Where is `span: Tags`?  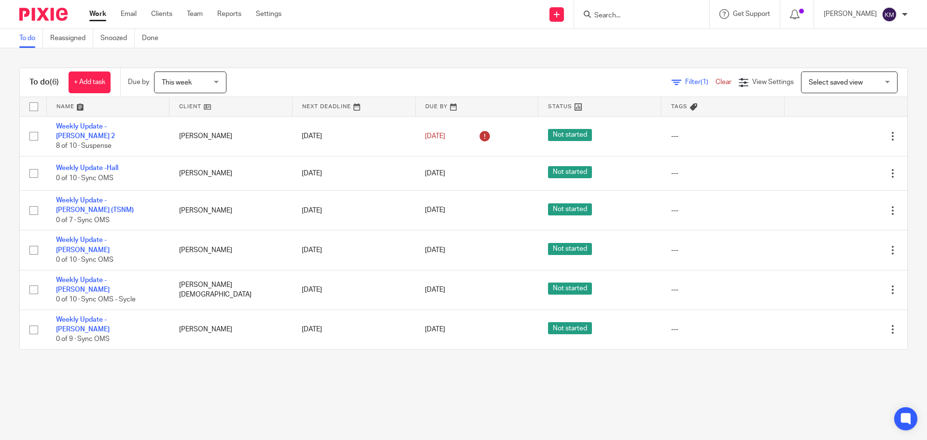
span: Tags is located at coordinates (680, 106).